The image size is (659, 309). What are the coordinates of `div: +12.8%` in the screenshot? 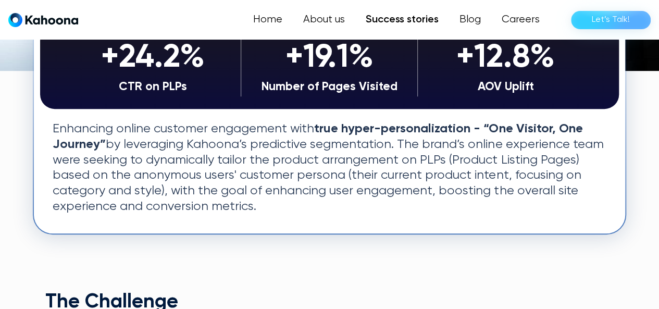 It's located at (506, 58).